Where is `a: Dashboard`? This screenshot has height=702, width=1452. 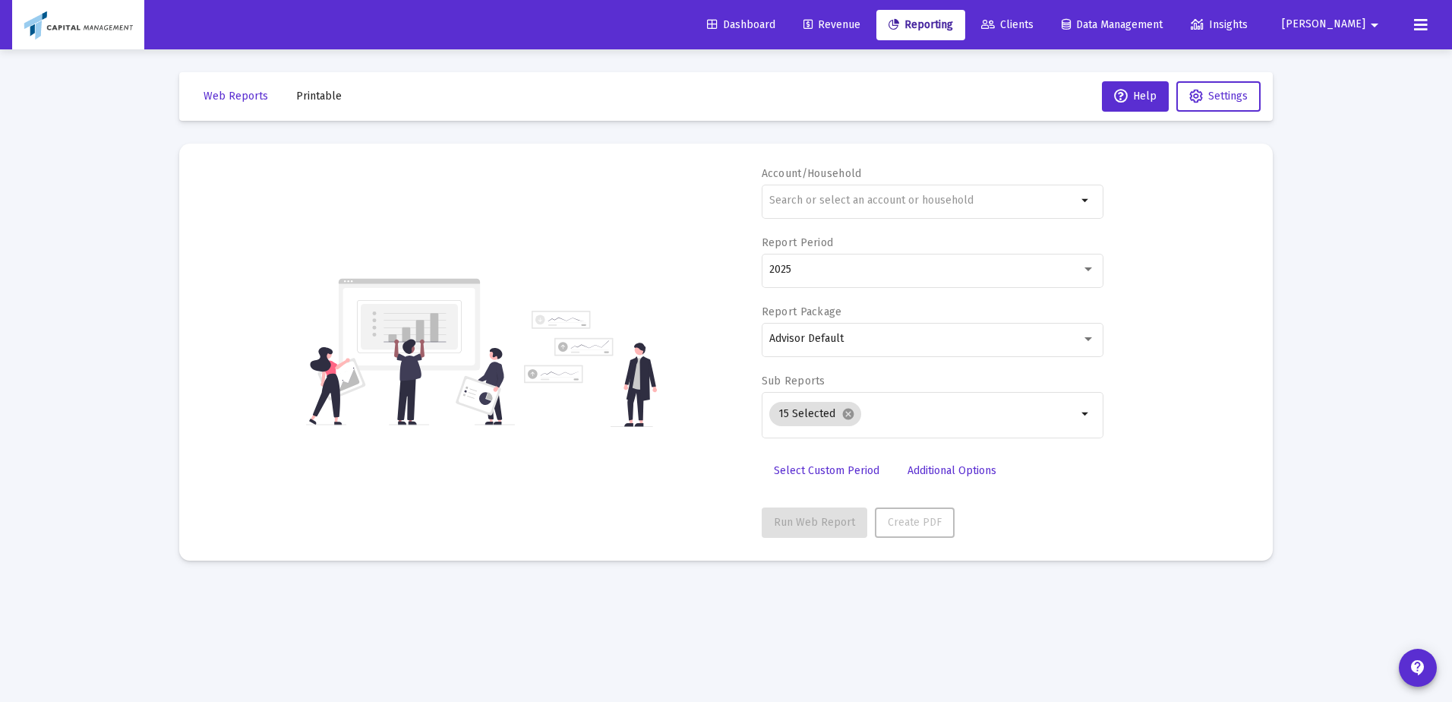 a: Dashboard is located at coordinates (741, 25).